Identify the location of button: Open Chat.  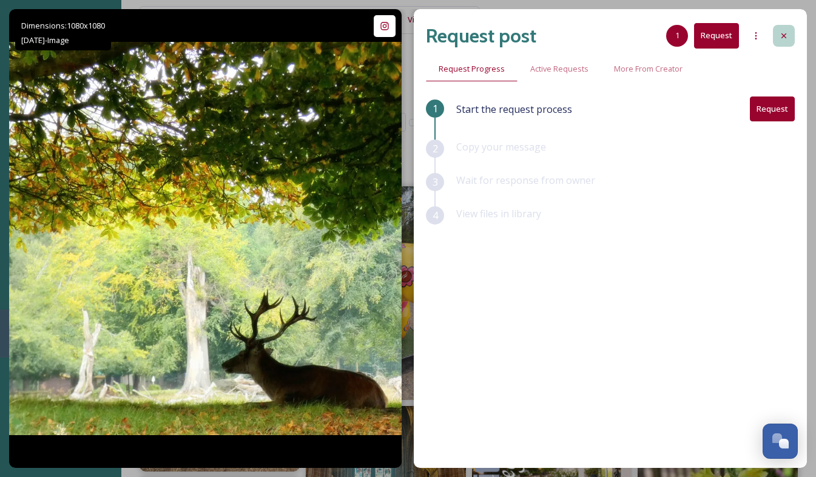
(780, 441).